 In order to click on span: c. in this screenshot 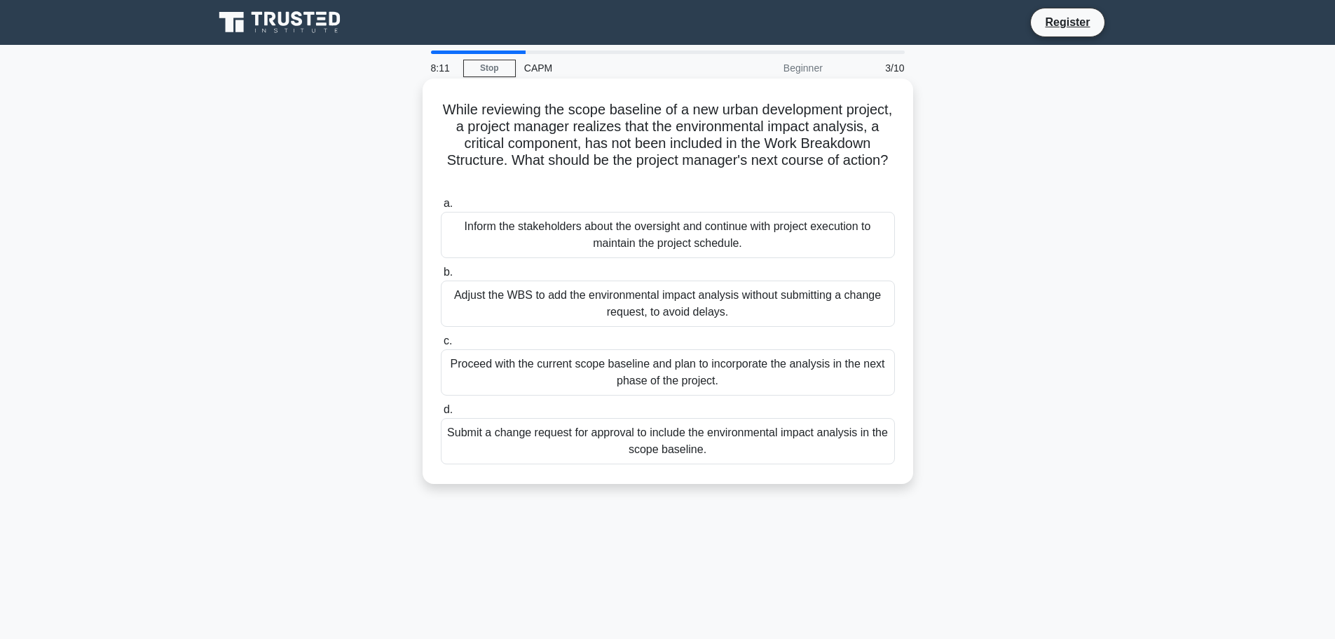, I will do `click(448, 340)`.